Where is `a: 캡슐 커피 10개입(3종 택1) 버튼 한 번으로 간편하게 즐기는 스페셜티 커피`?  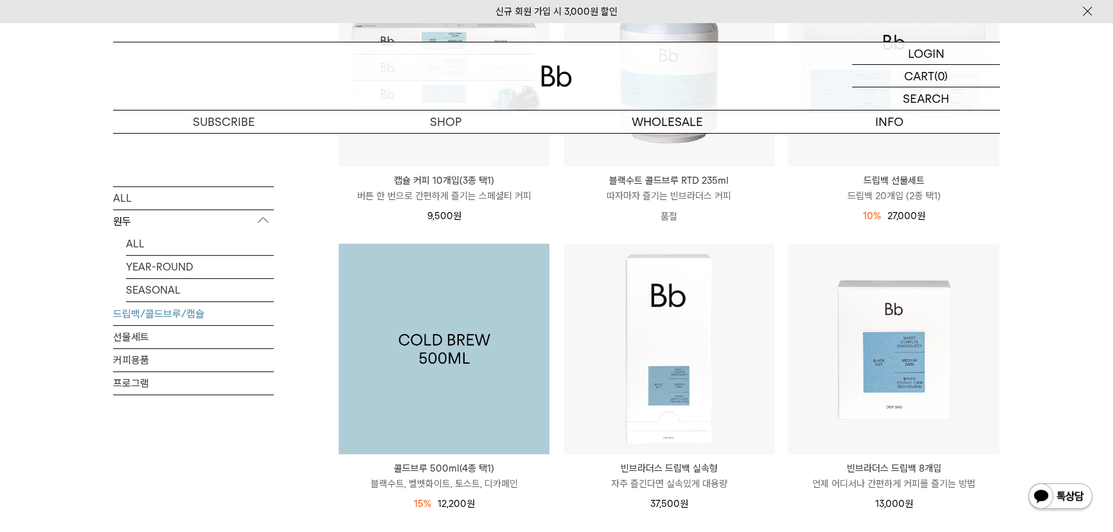
a: 캡슐 커피 10개입(3종 택1) 버튼 한 번으로 간편하게 즐기는 스페셜티 커피 is located at coordinates (444, 188).